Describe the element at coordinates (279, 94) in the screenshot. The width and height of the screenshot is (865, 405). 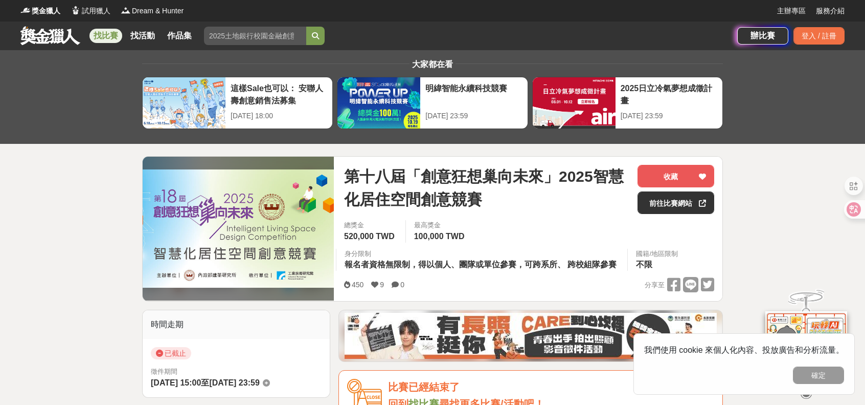
I see `div: 這樣Sale也可以： 安聯人壽創意銷售法募集` at that location.